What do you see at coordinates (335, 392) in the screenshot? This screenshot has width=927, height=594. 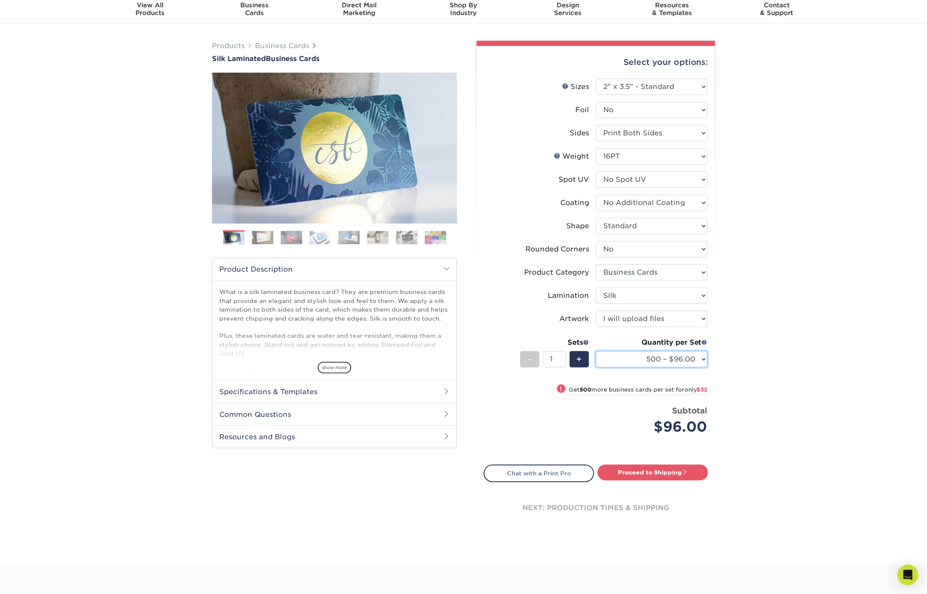 I see `h2: Specifications & Templates` at bounding box center [335, 392].